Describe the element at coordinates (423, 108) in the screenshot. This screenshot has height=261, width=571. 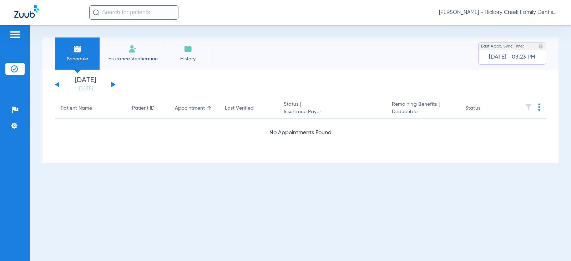
I see `th: Remaining Benefits |` at that location.